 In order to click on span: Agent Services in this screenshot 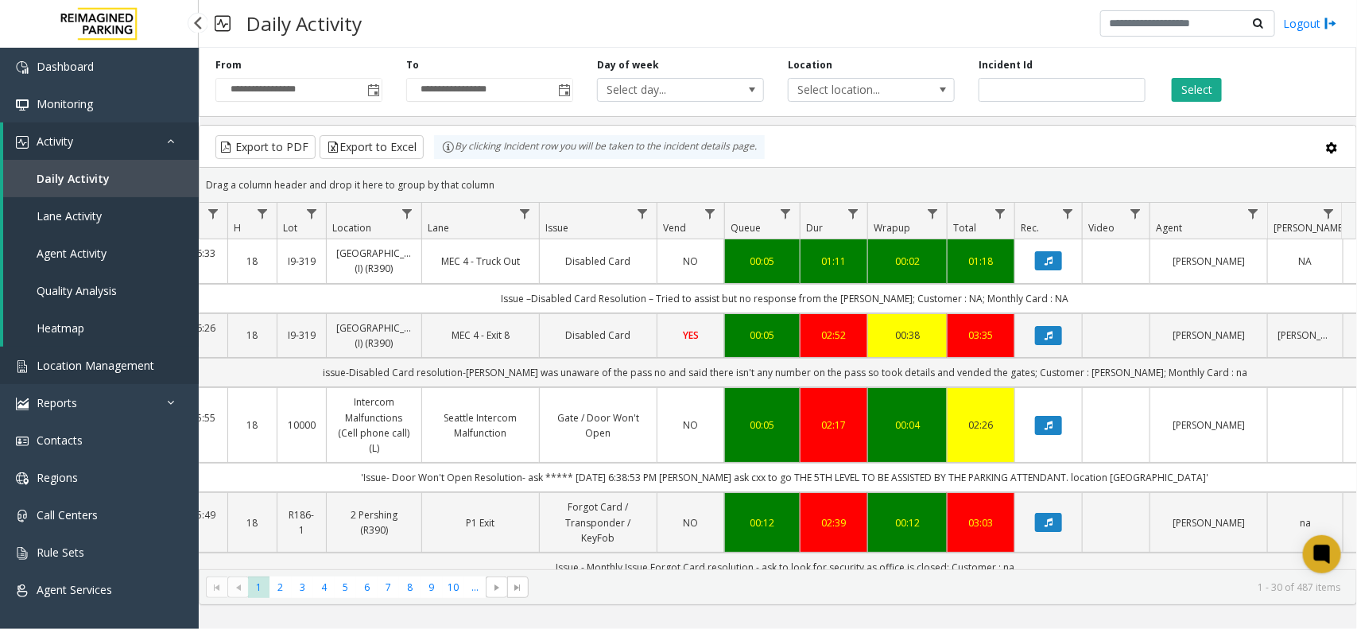, I will do `click(74, 589)`.